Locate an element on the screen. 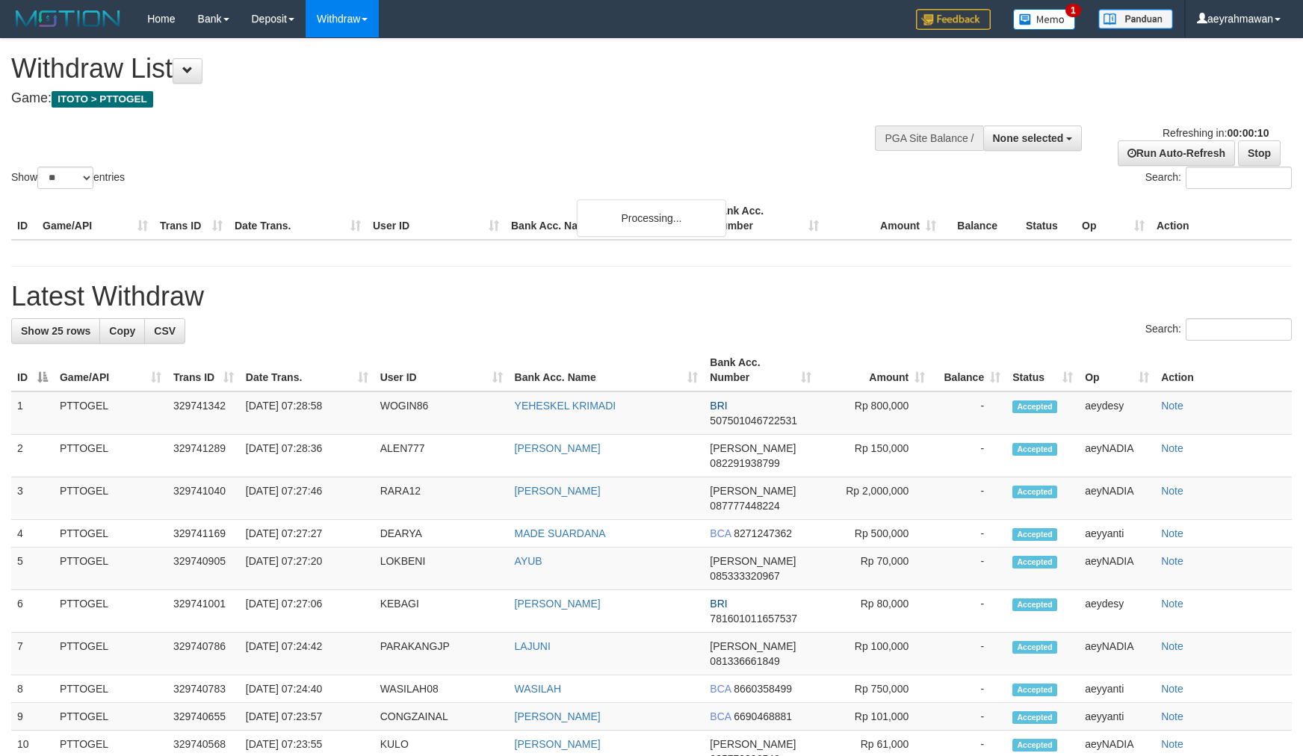 Image resolution: width=1303 pixels, height=756 pixels. td: KEBAGI is located at coordinates (442, 611).